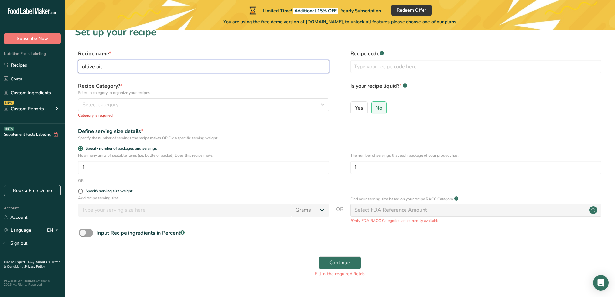 The height and width of the screenshot is (297, 615). Describe the element at coordinates (100, 105) in the screenshot. I see `span: Select category` at that location.